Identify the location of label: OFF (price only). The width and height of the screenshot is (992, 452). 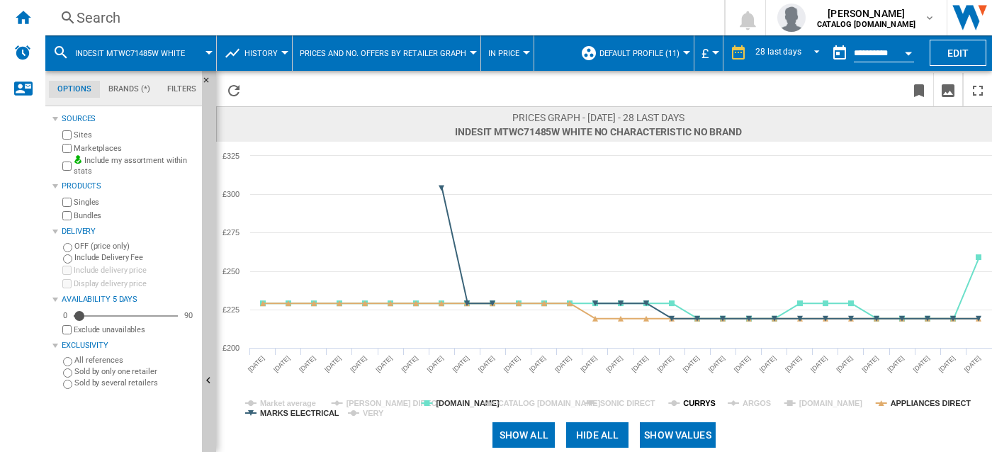
(135, 246).